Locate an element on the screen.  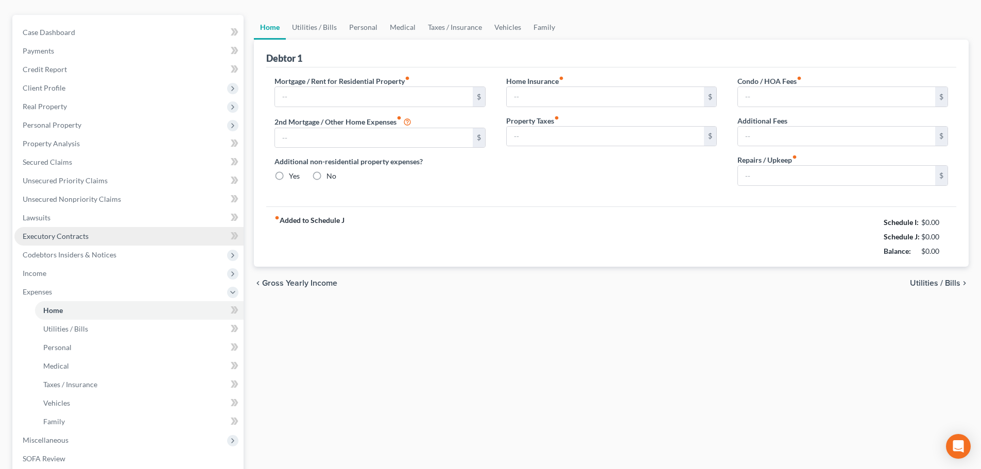
span: Taxes / Insurance is located at coordinates (70, 384).